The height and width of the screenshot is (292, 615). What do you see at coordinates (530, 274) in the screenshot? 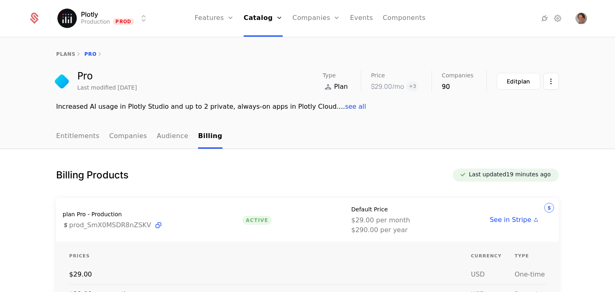
I see `td: One-time` at bounding box center [530, 274].